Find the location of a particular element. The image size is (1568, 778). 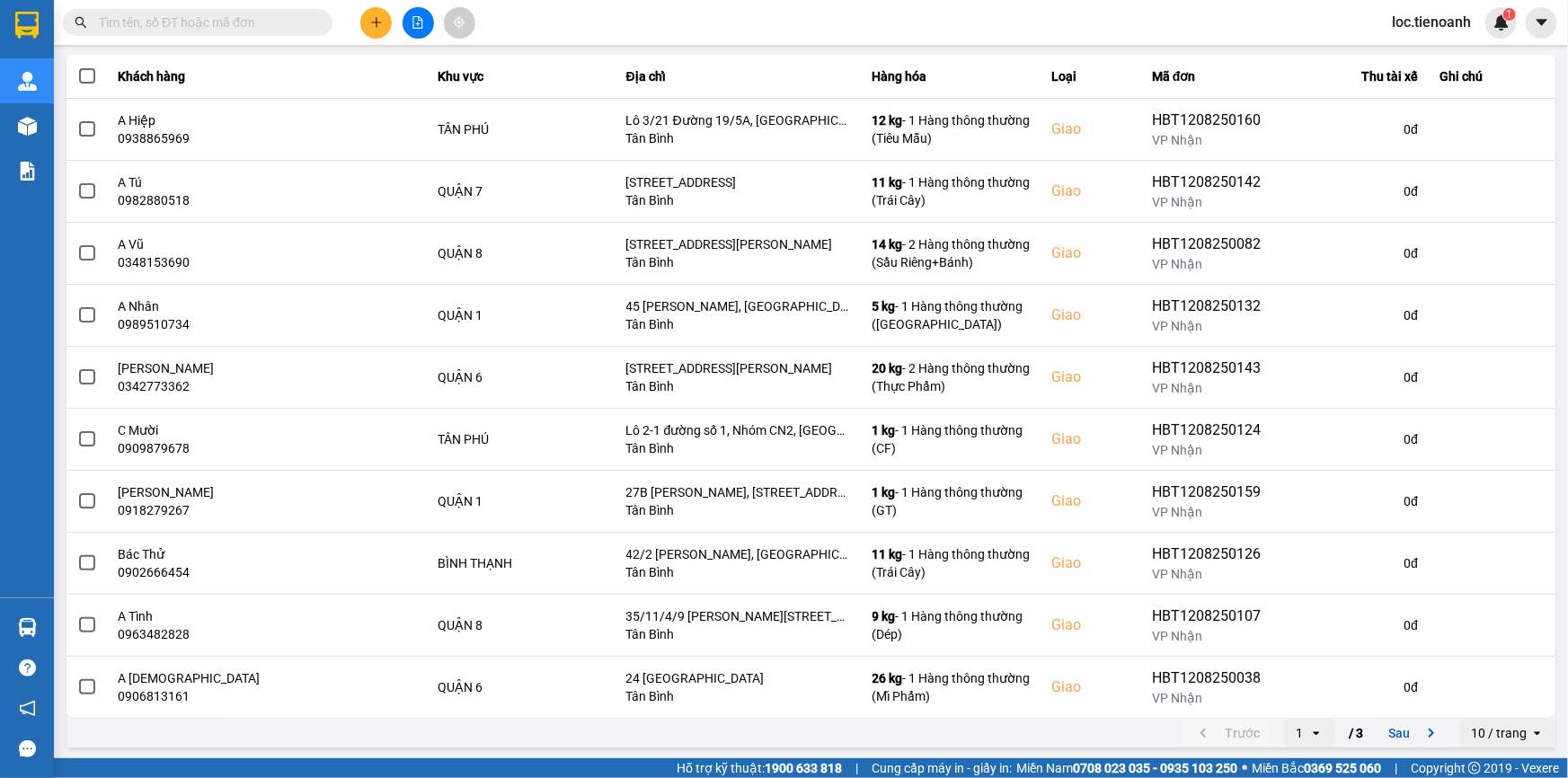

strong: 0369 525 060 is located at coordinates (1342, 768).